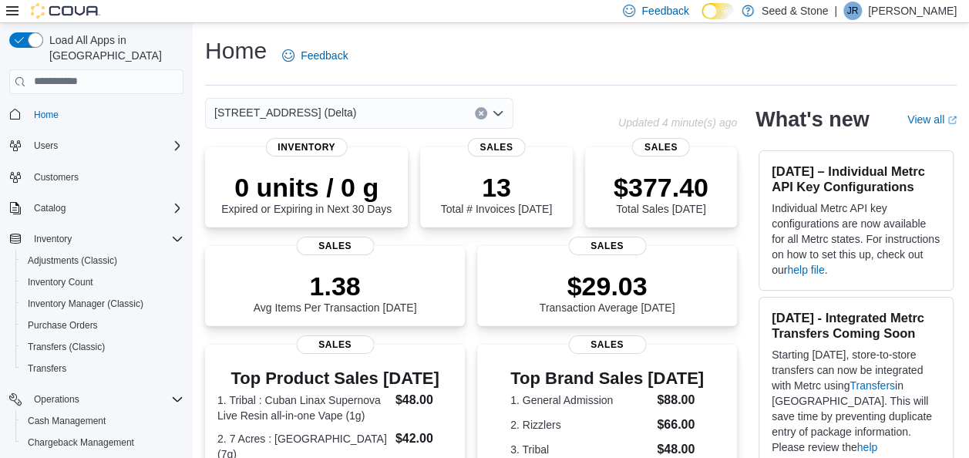 This screenshot has width=969, height=458. Describe the element at coordinates (103, 325) in the screenshot. I see `button: Purchase Orders` at that location.